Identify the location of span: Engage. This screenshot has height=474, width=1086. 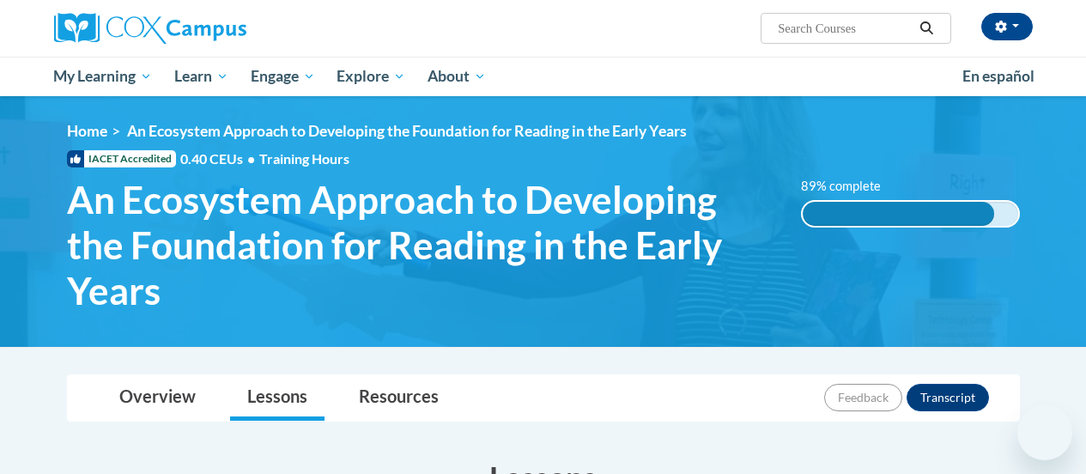
(282, 76).